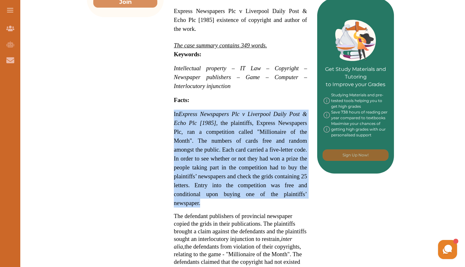  What do you see at coordinates (241, 158) in the screenshot?
I see `span: In , the plaintiffs, Express Newspapers Plc, ran a competition called "Millionaire of the Month"....` at bounding box center [241, 158].